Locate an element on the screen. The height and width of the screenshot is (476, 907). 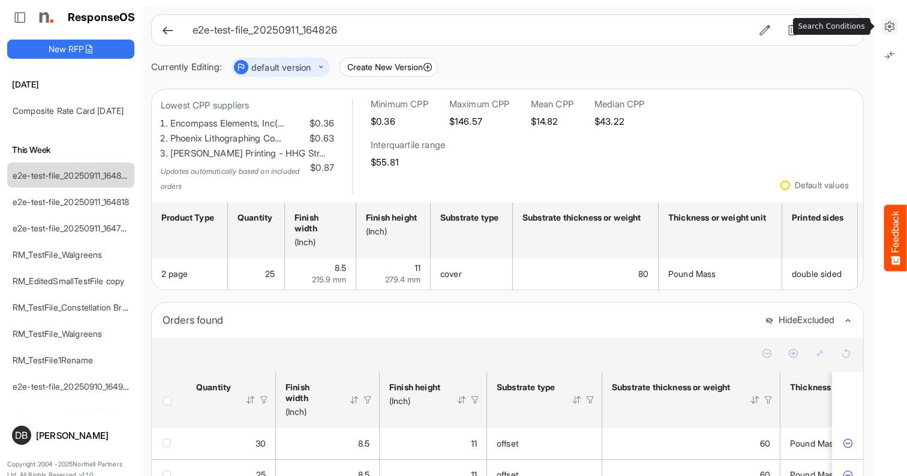
h5: $43.22 is located at coordinates (620, 121).